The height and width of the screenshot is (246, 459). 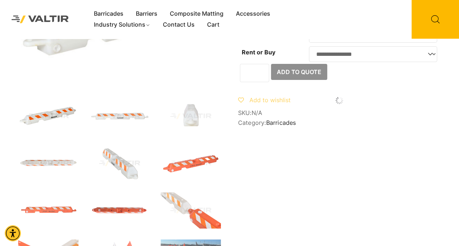 What do you see at coordinates (213, 25) in the screenshot?
I see `a: Cart` at bounding box center [213, 25].